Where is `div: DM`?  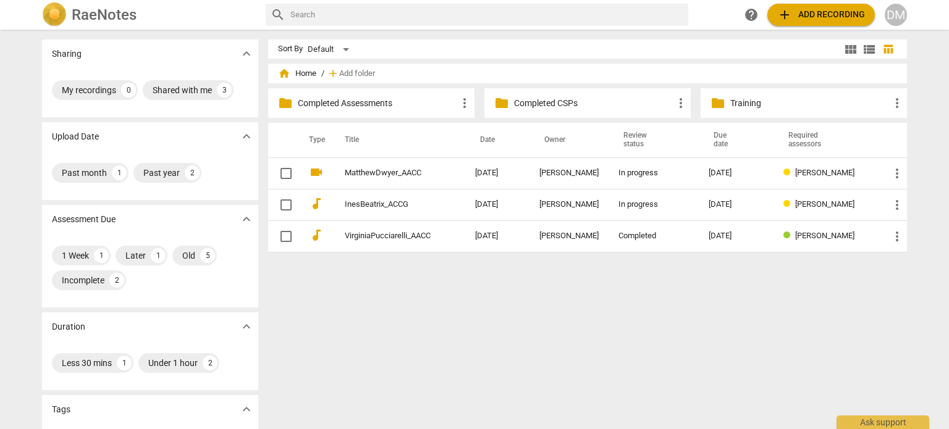 div: DM is located at coordinates (896, 15).